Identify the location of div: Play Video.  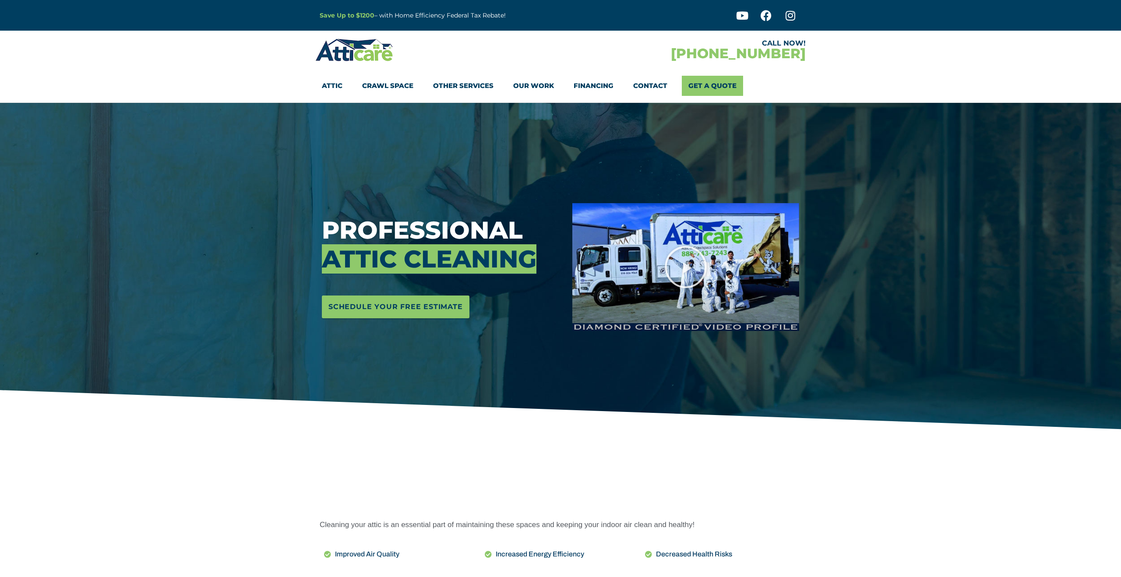
(686, 267).